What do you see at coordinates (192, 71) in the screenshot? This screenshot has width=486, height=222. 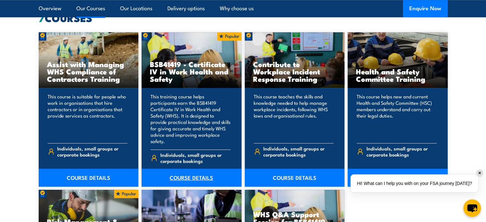 I see `h3: BSB41419 - Certificate IV in Work Health and Safety` at bounding box center [192, 71].